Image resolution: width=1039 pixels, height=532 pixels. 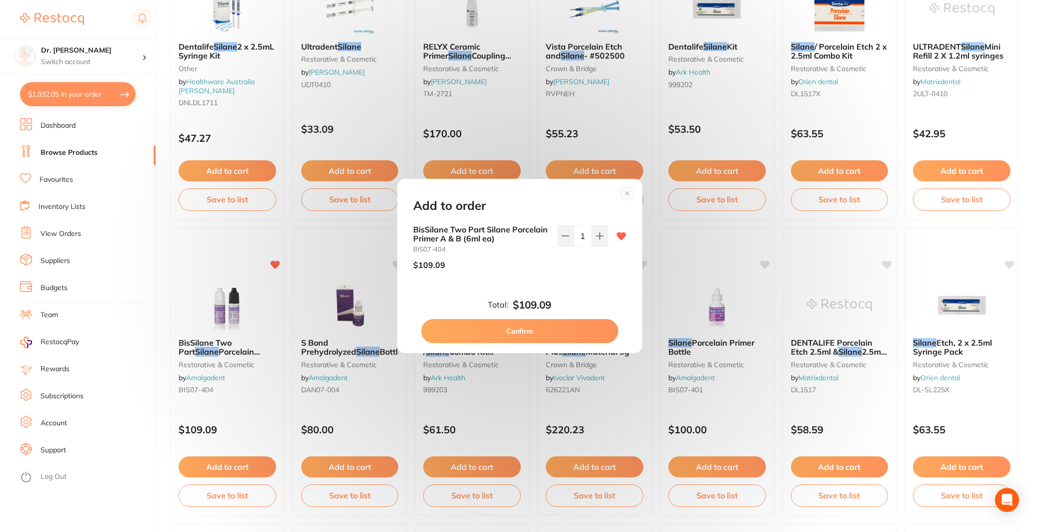 What do you see at coordinates (532, 305) in the screenshot?
I see `b: $109.09` at bounding box center [532, 305].